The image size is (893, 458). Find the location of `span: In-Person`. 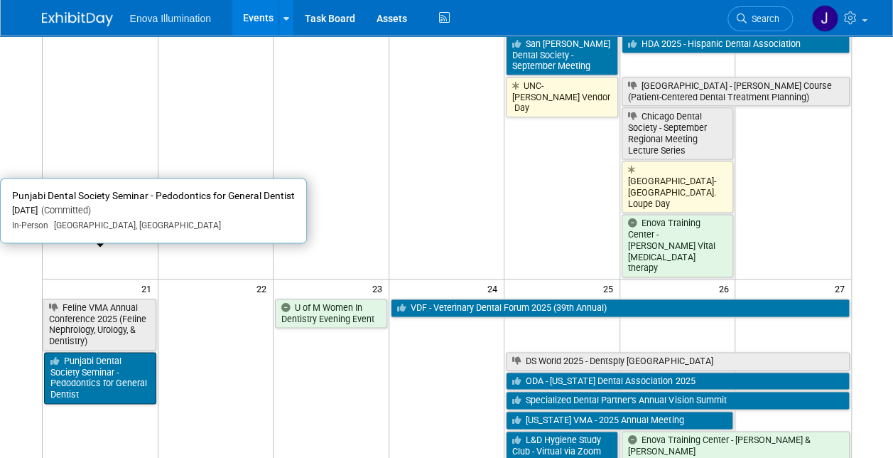

span: In-Person is located at coordinates (30, 225).